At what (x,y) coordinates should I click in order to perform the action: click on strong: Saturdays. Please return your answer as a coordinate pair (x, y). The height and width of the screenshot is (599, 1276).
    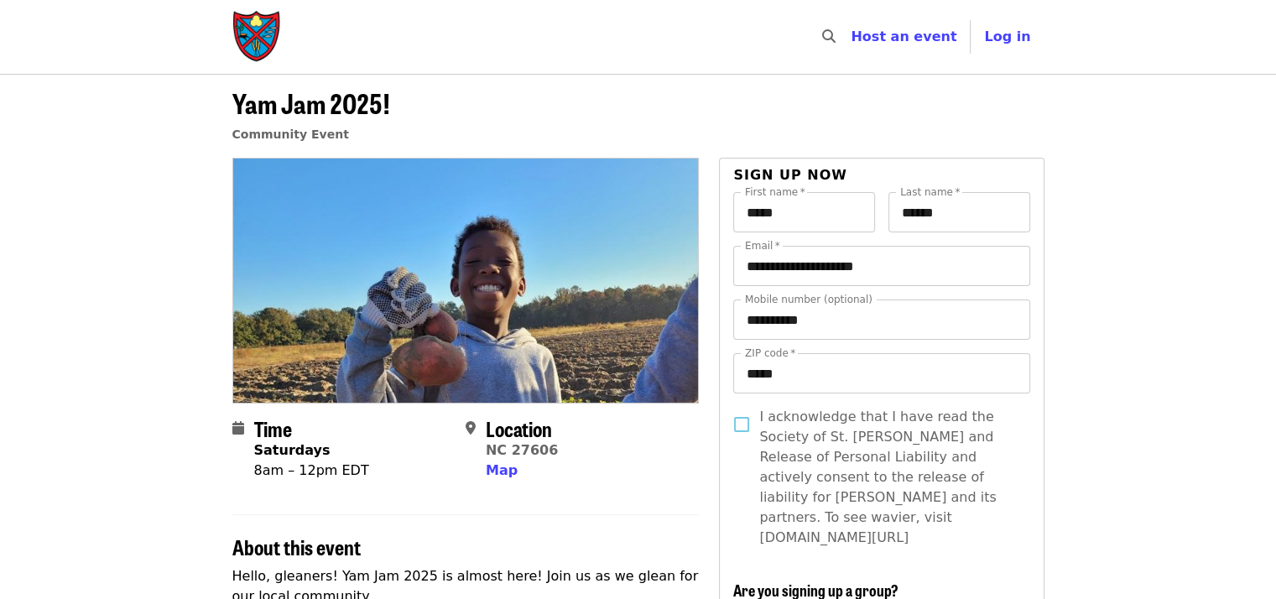
    Looking at the image, I should click on (292, 450).